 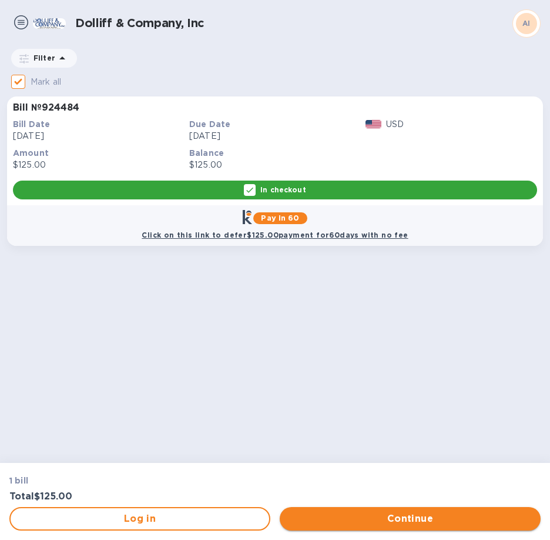 What do you see at coordinates (139, 496) in the screenshot?
I see `h3: Total $125.00` at bounding box center [139, 496].